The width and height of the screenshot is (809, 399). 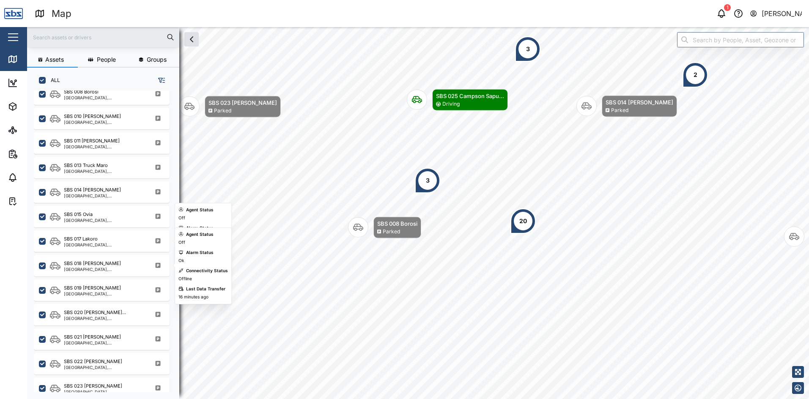 I want to click on div: Sites, so click(x=32, y=130).